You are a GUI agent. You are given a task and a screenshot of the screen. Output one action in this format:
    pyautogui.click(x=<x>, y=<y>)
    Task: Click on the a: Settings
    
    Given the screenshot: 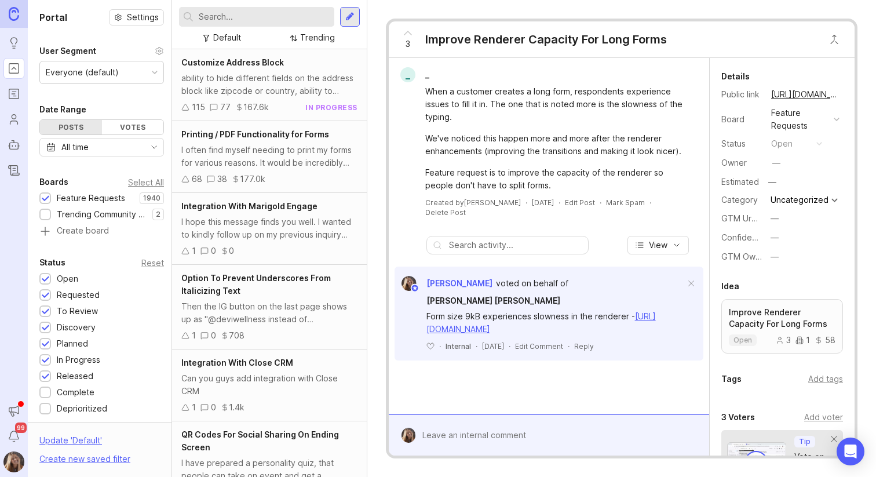 What is the action you would take?
    pyautogui.click(x=136, y=17)
    